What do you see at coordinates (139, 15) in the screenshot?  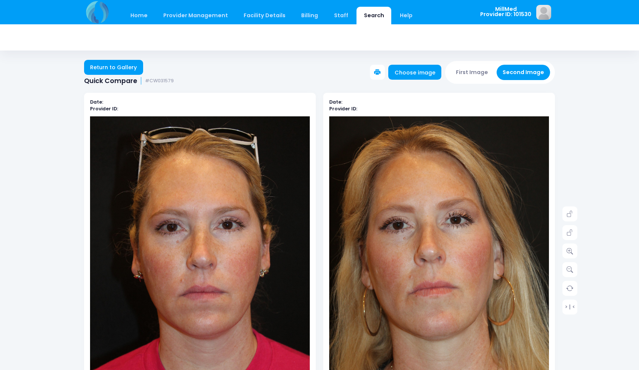 I see `a: Home` at bounding box center [139, 15].